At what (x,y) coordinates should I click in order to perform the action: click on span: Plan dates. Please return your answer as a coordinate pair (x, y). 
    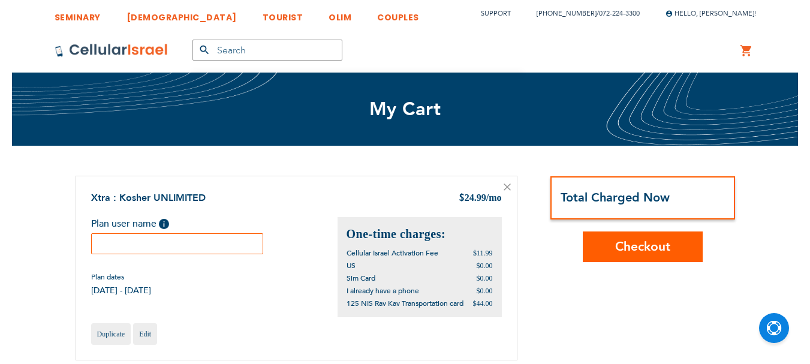
    Looking at the image, I should click on (121, 277).